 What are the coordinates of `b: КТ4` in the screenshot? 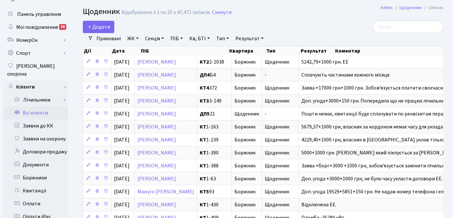 It's located at (204, 88).